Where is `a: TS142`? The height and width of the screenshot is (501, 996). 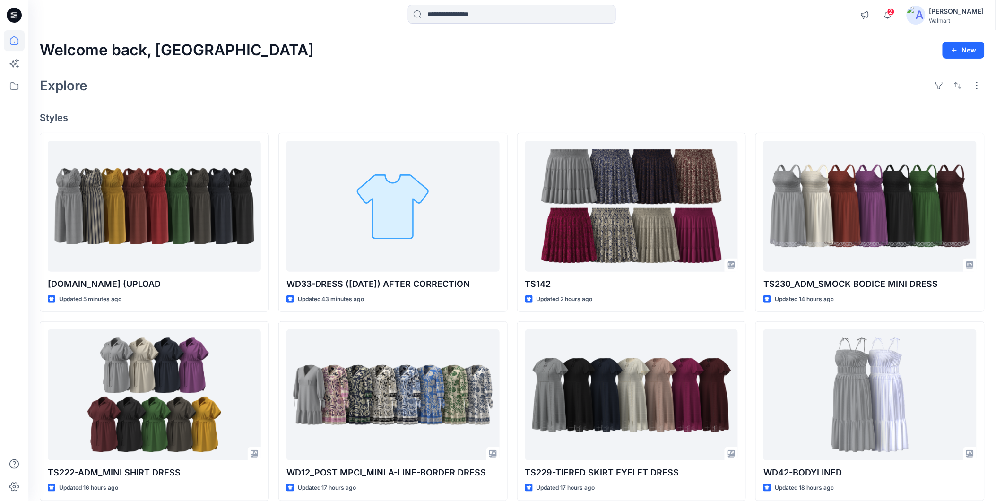
a: TS142 is located at coordinates (631, 206).